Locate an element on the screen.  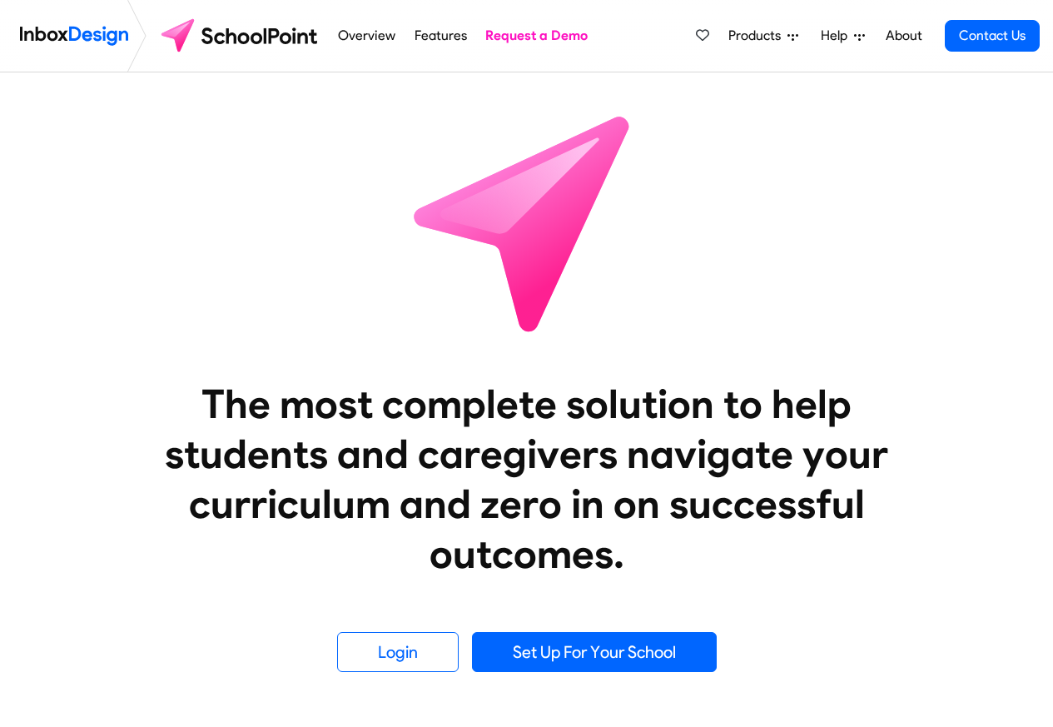
span: Products is located at coordinates (758, 36).